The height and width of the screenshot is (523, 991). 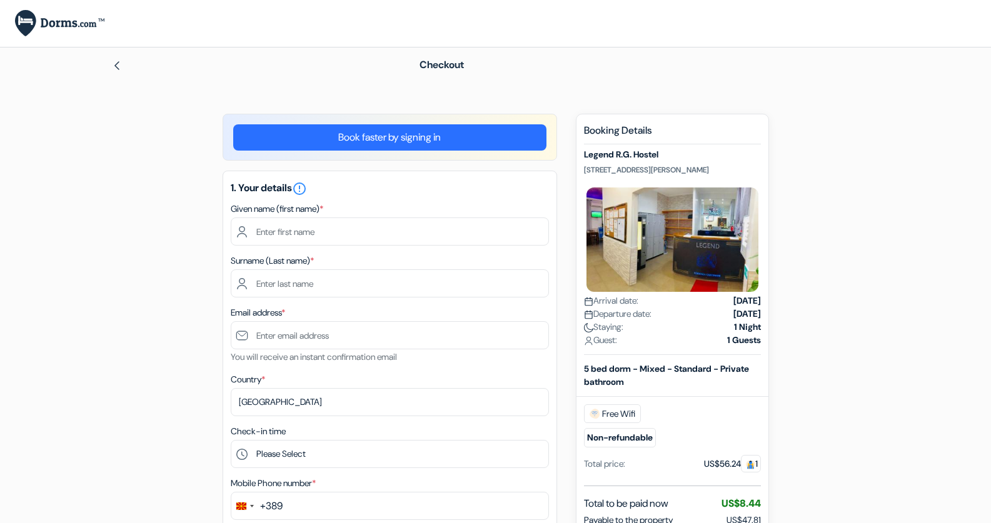 What do you see at coordinates (258, 313) in the screenshot?
I see `label: Email address` at bounding box center [258, 313].